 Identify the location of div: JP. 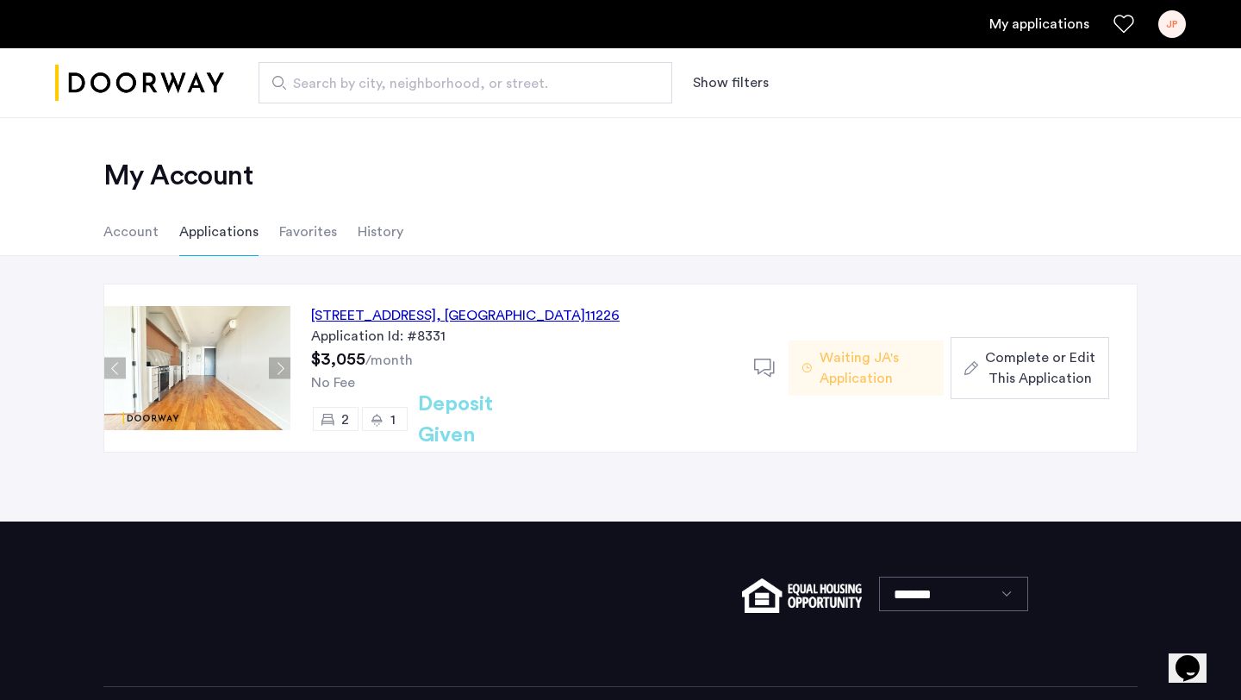
(1172, 24).